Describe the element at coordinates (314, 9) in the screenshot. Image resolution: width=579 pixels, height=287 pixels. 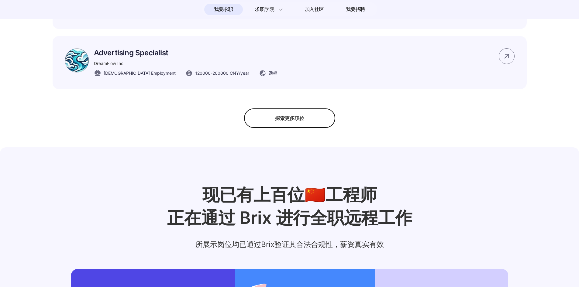
I see `span: 加入社区` at that location.